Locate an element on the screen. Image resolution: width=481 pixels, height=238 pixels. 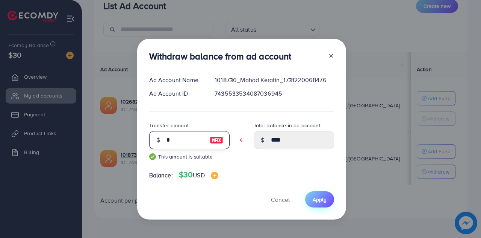
small: This amount is suitable is located at coordinates (190, 156).